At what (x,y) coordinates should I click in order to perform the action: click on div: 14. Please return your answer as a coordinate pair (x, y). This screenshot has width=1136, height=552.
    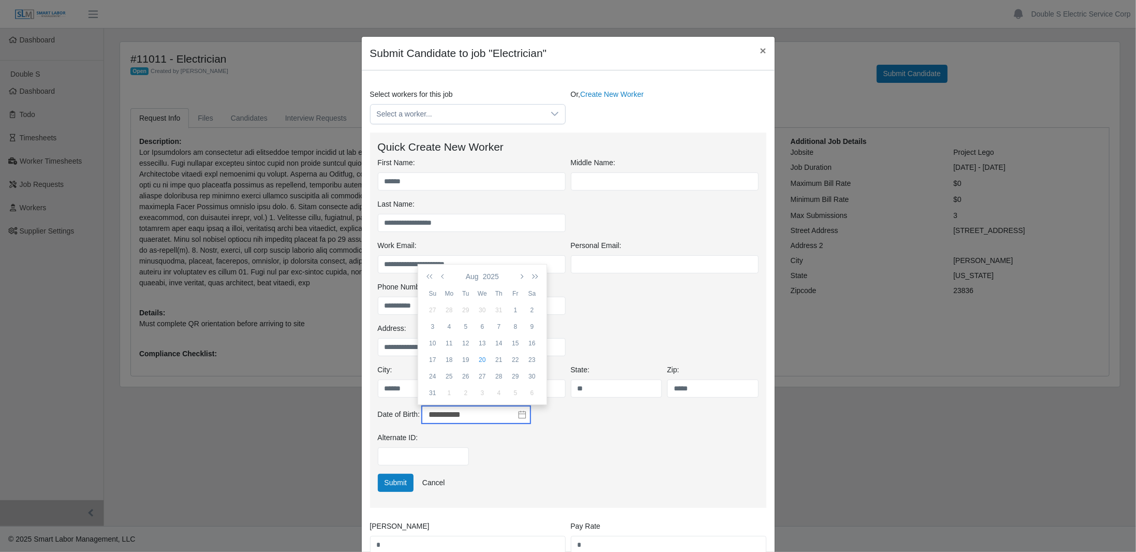
    Looking at the image, I should click on (499, 343).